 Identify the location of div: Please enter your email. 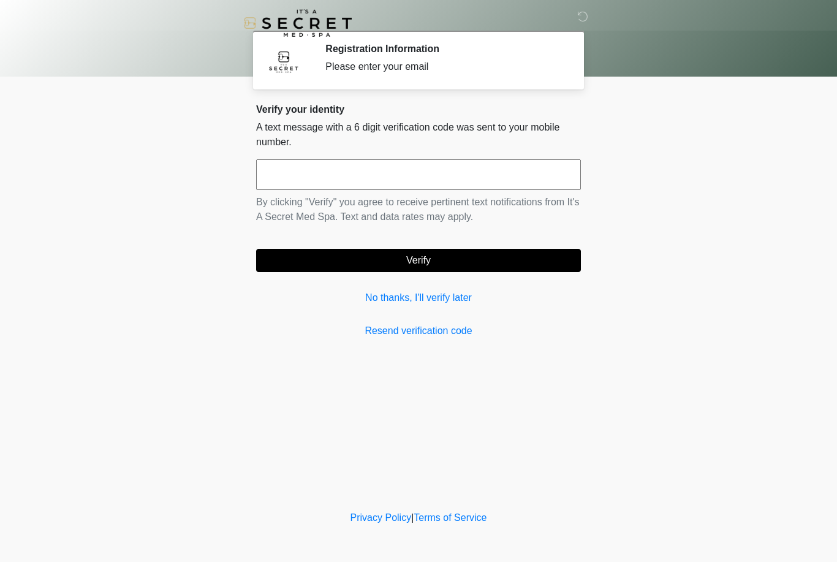
(443, 67).